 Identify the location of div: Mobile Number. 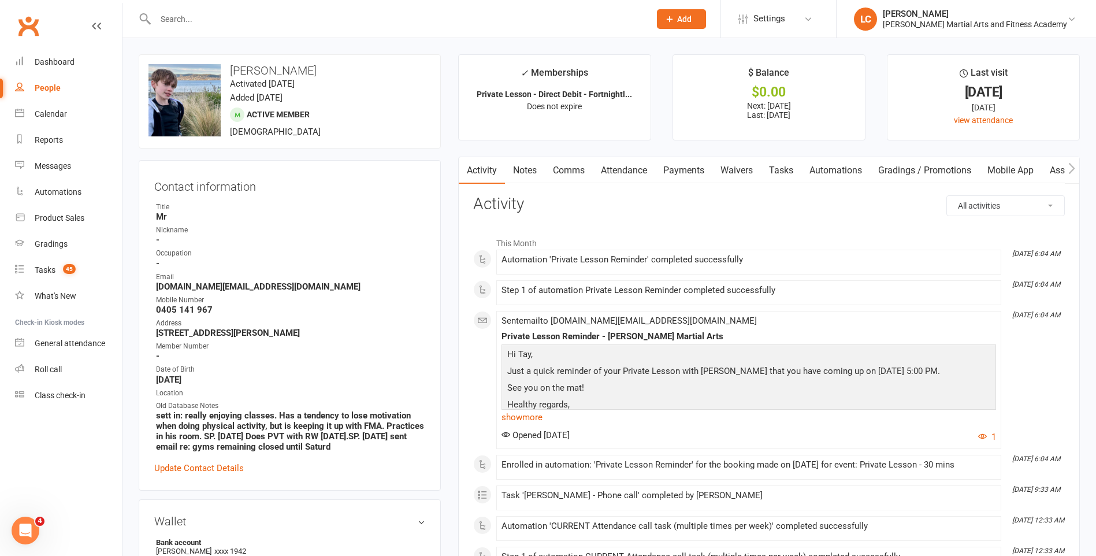
(291, 300).